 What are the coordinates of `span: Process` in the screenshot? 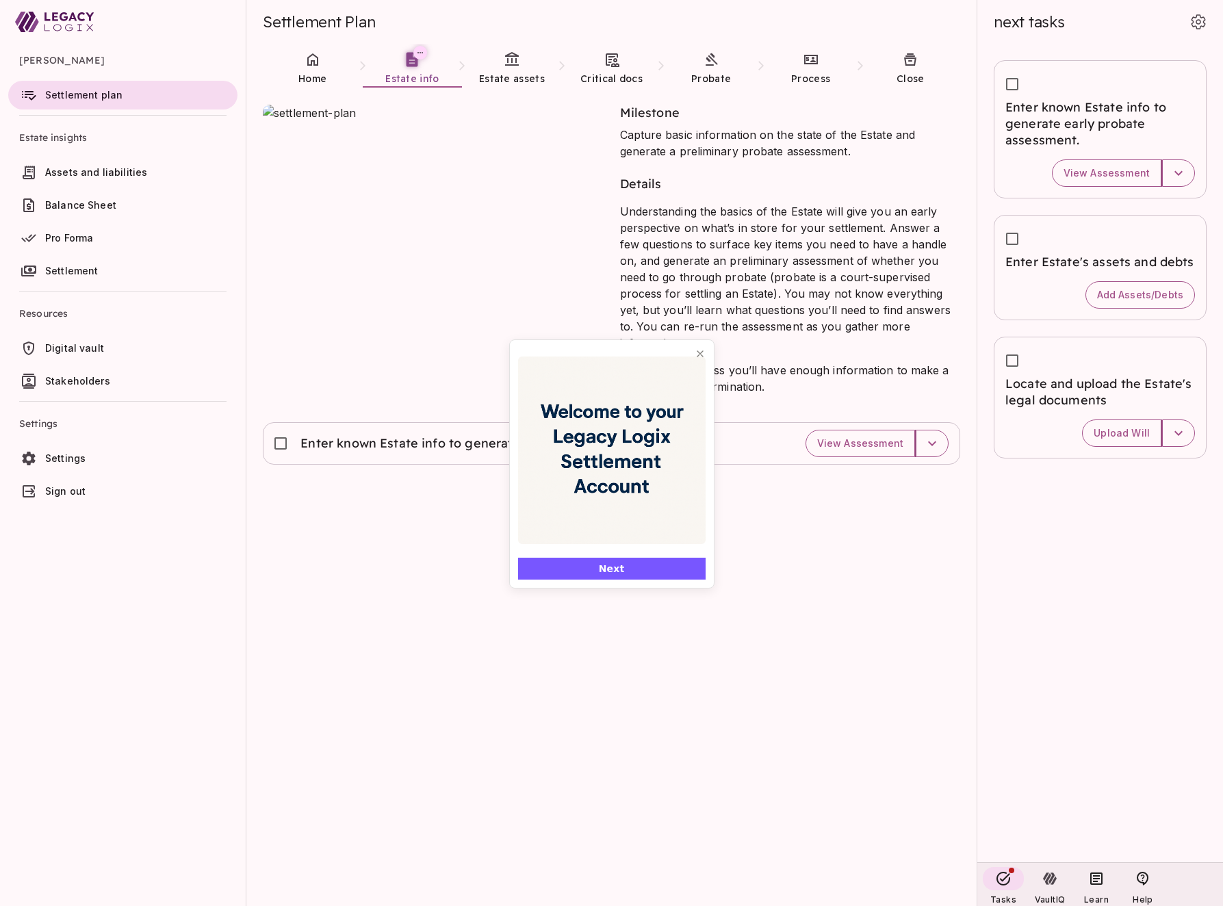 It's located at (811, 79).